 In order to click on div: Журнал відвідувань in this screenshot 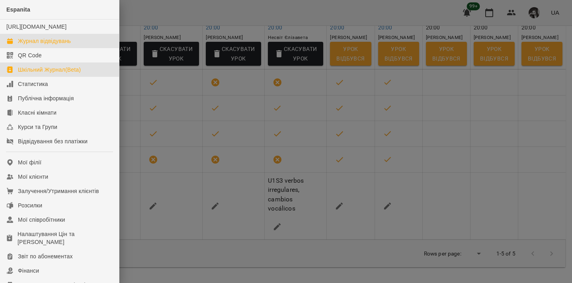, I will do `click(44, 41)`.